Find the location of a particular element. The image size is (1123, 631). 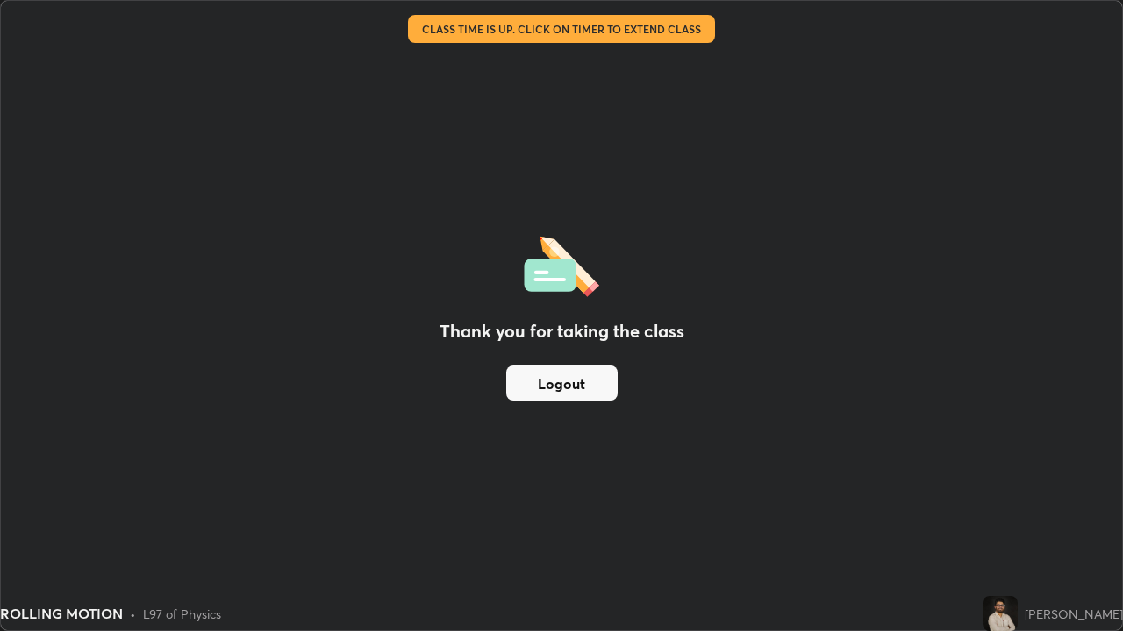

h2: Thank you for taking the class is located at coordinates (561, 331).